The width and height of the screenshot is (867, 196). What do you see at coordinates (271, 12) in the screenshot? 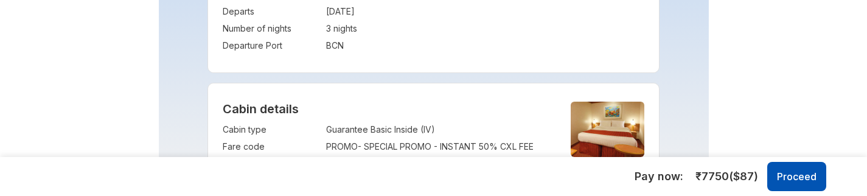
I see `td: Departs` at bounding box center [271, 12].